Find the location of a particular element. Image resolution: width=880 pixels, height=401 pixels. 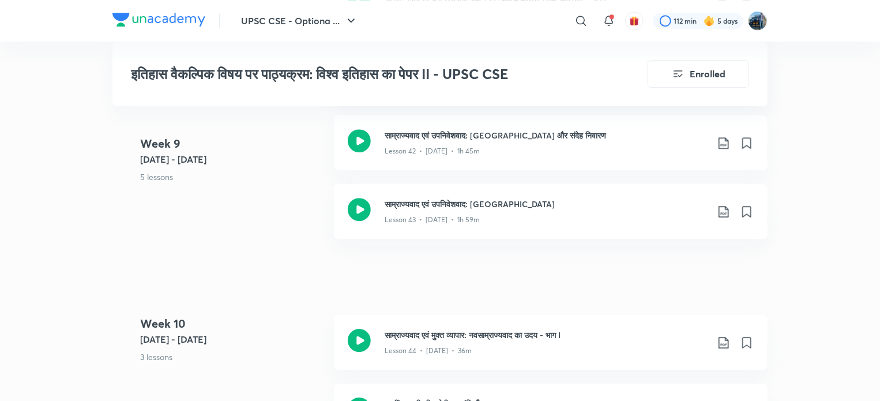

a: Company Logo is located at coordinates (159, 21).